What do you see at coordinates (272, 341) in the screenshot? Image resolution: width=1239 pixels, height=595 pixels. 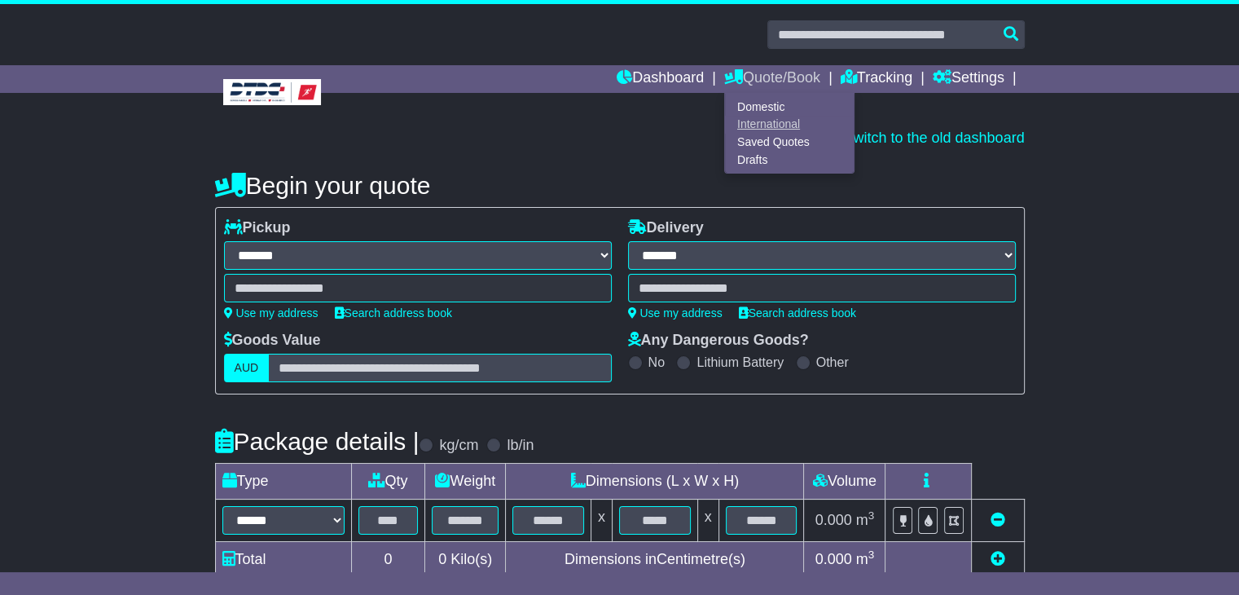 I see `label: Goods Value` at bounding box center [272, 341].